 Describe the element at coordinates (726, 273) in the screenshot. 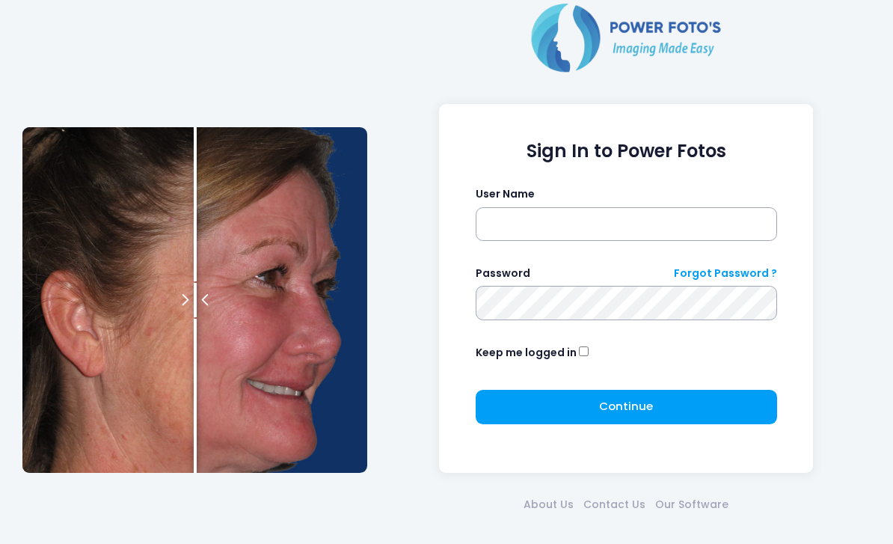

I see `a: Forgot Password ?` at that location.